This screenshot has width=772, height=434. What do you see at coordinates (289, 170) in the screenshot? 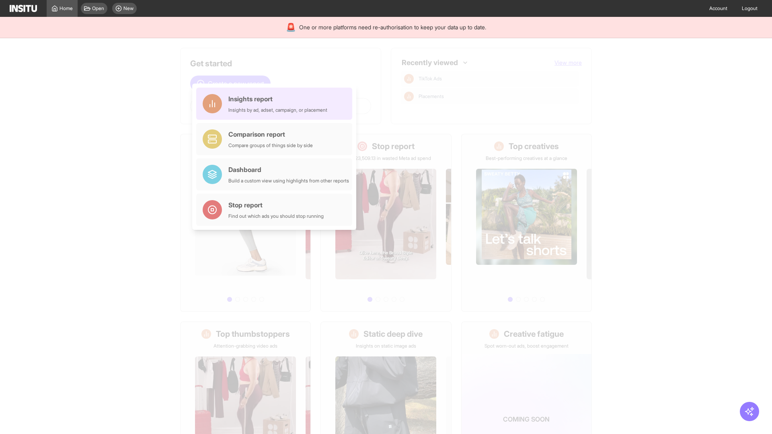
I see `div: Dashboard` at bounding box center [289, 170].